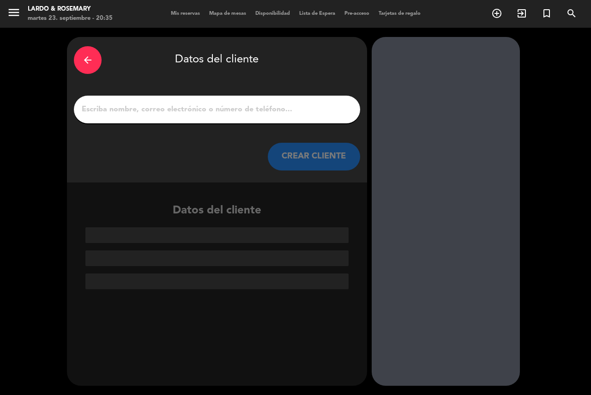  Describe the element at coordinates (14, 14) in the screenshot. I see `button: menu` at that location.